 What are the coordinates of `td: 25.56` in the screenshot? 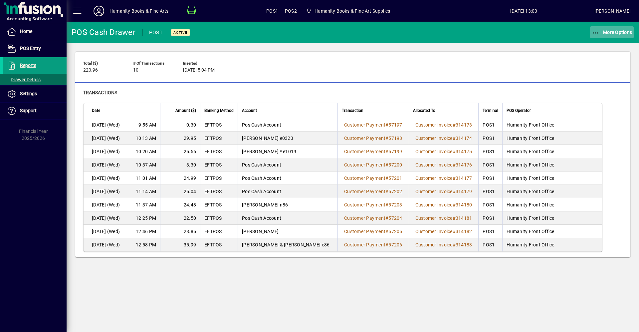 It's located at (180, 151).